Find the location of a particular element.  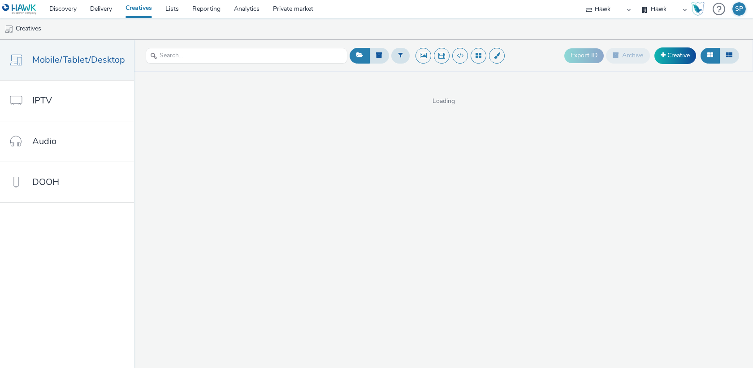

a: Hawk Academy is located at coordinates (700, 9).